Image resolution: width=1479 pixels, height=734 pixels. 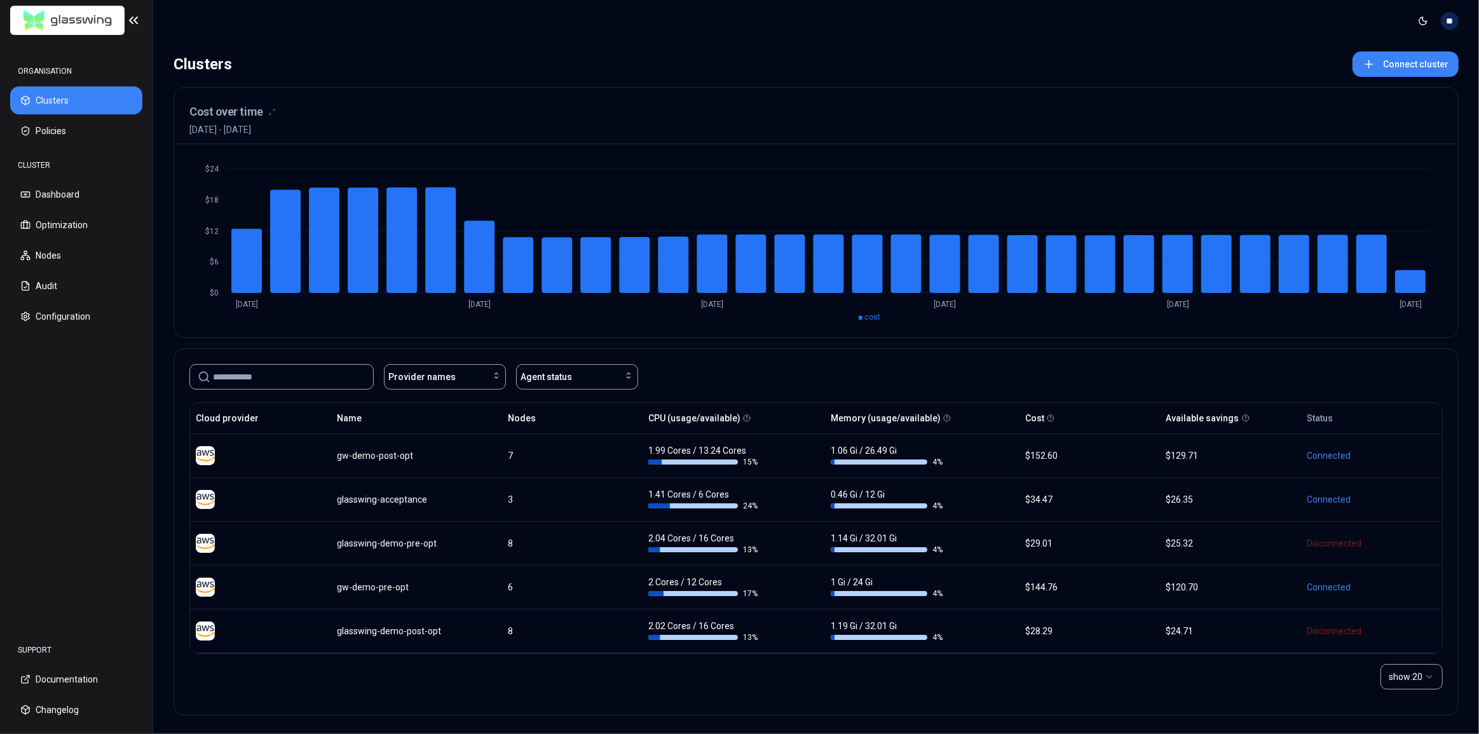 What do you see at coordinates (1090, 543) in the screenshot?
I see `div: $29.01` at bounding box center [1090, 543].